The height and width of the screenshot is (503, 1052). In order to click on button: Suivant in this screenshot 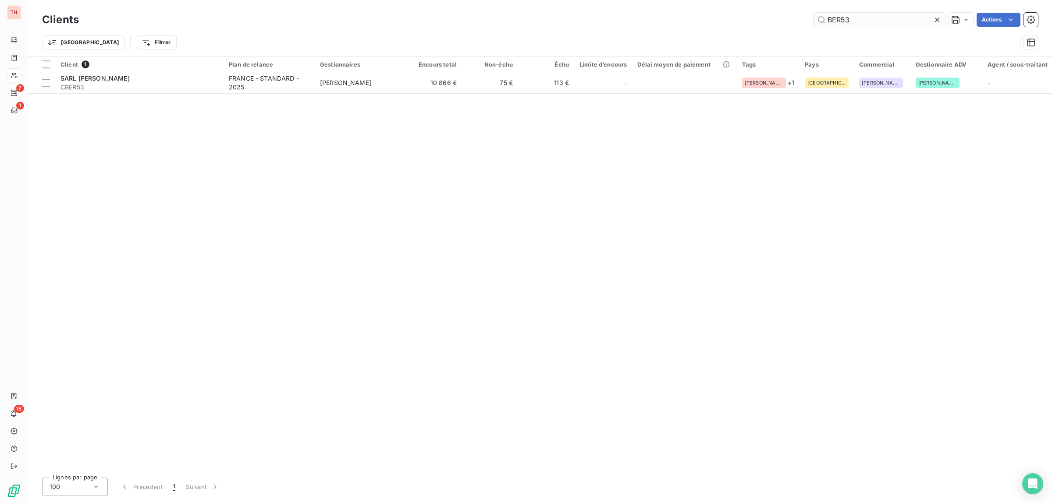, I will do `click(203, 487)`.